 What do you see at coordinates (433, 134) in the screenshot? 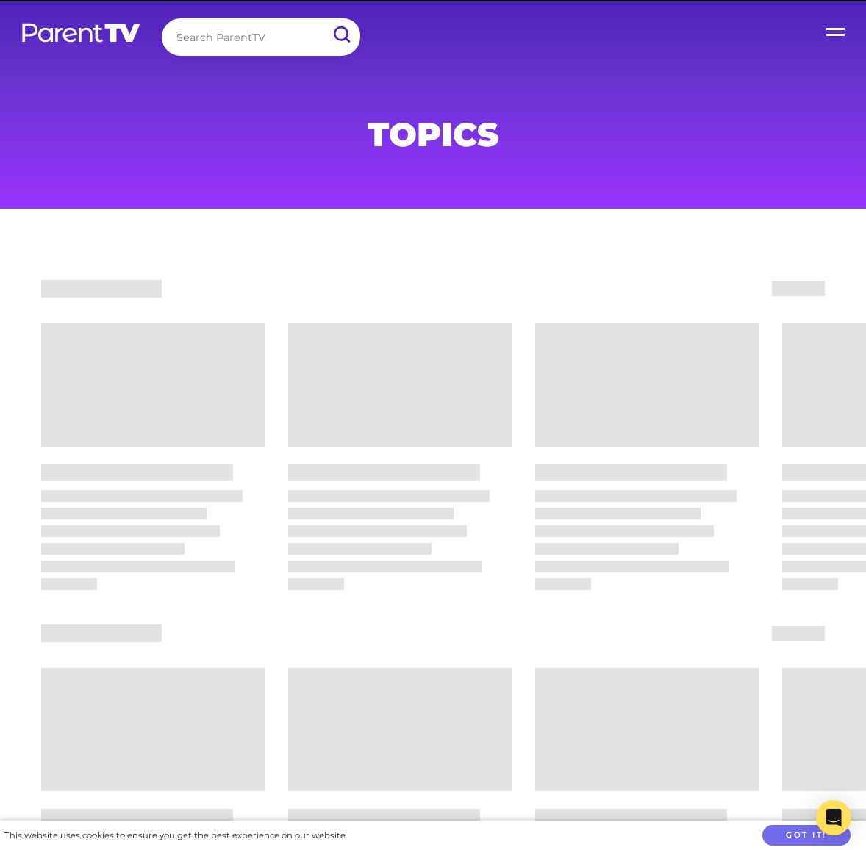
I see `h1: Topics` at bounding box center [433, 134].